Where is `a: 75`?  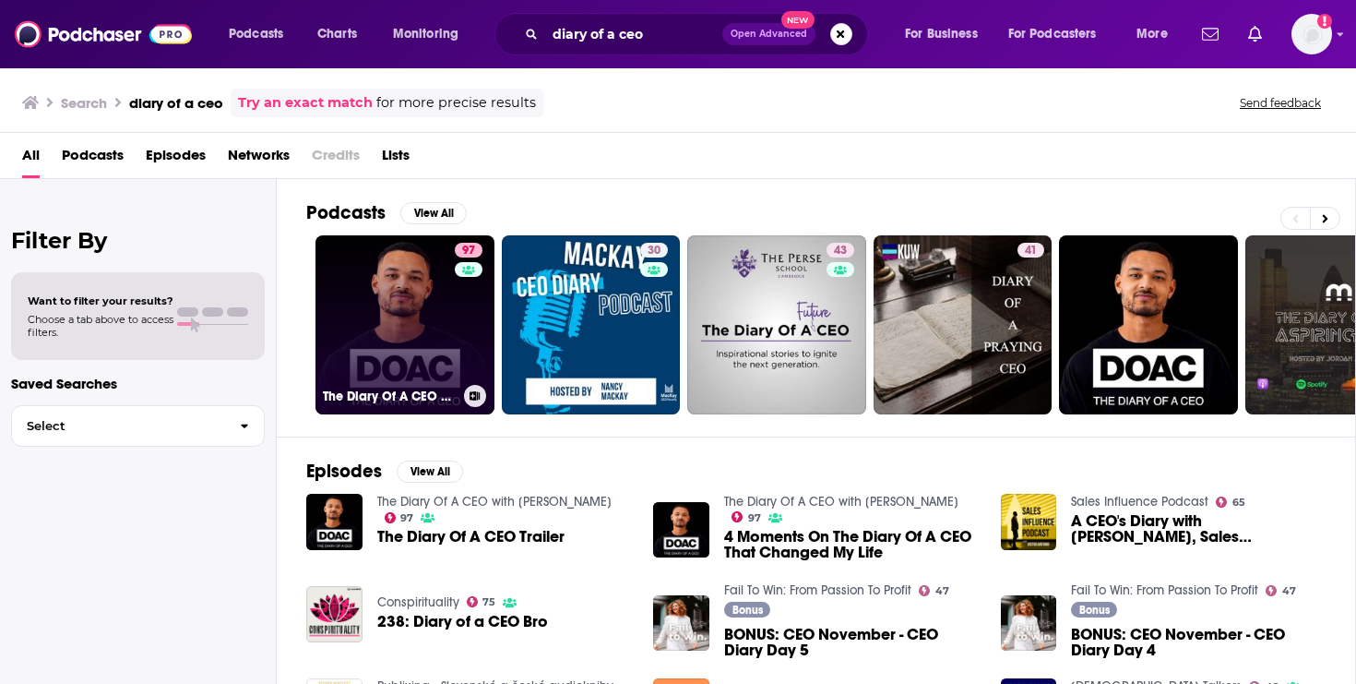
a: 75 is located at coordinates (482, 602).